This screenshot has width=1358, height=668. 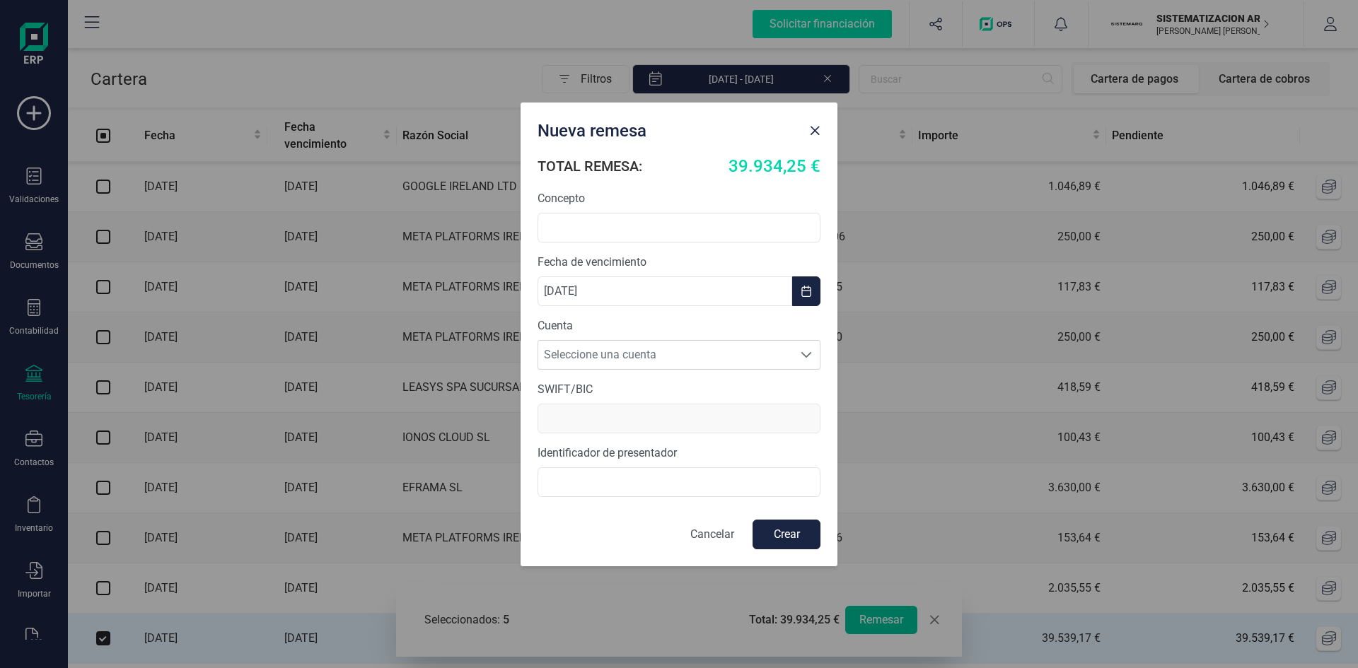 I want to click on div: Nueva remesa, so click(x=668, y=128).